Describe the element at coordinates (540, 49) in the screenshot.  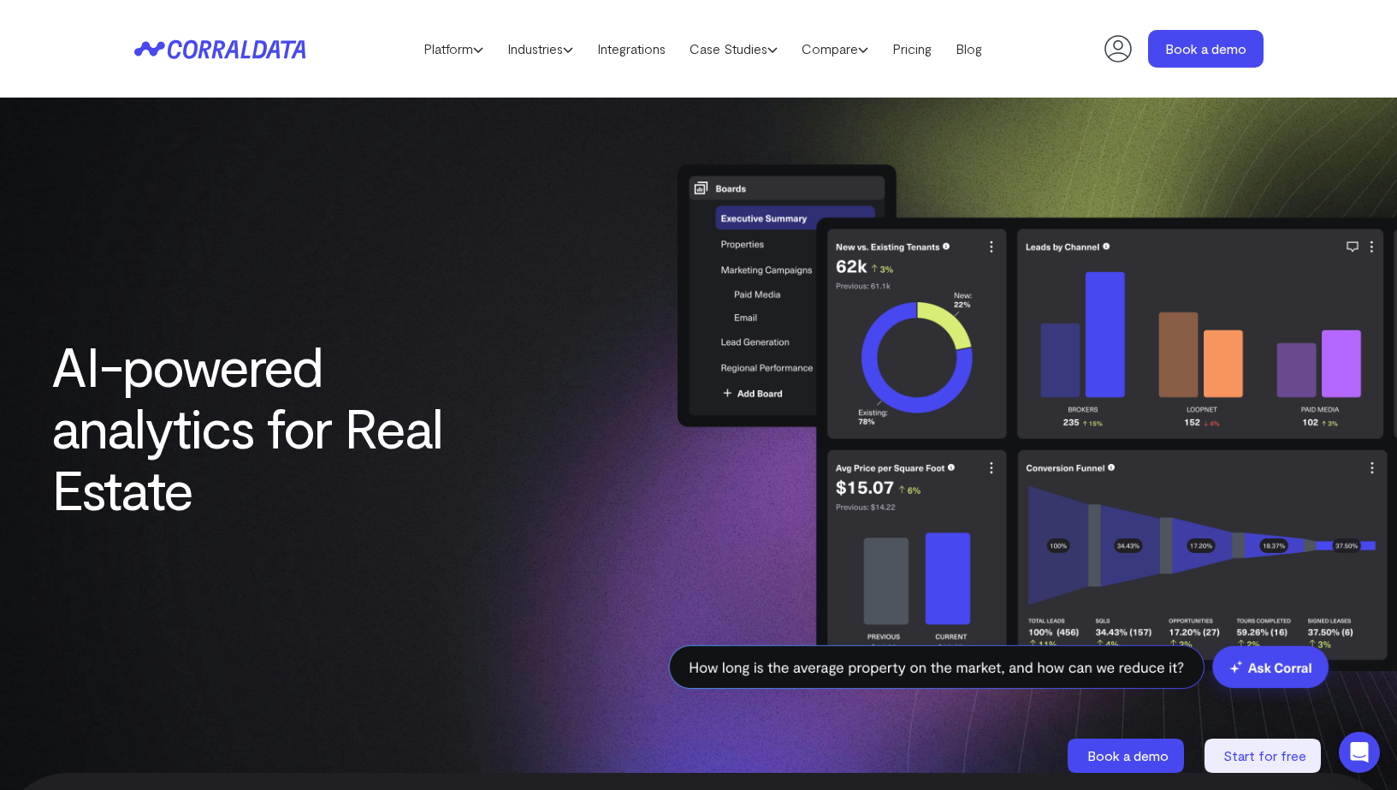
I see `a: Industries` at that location.